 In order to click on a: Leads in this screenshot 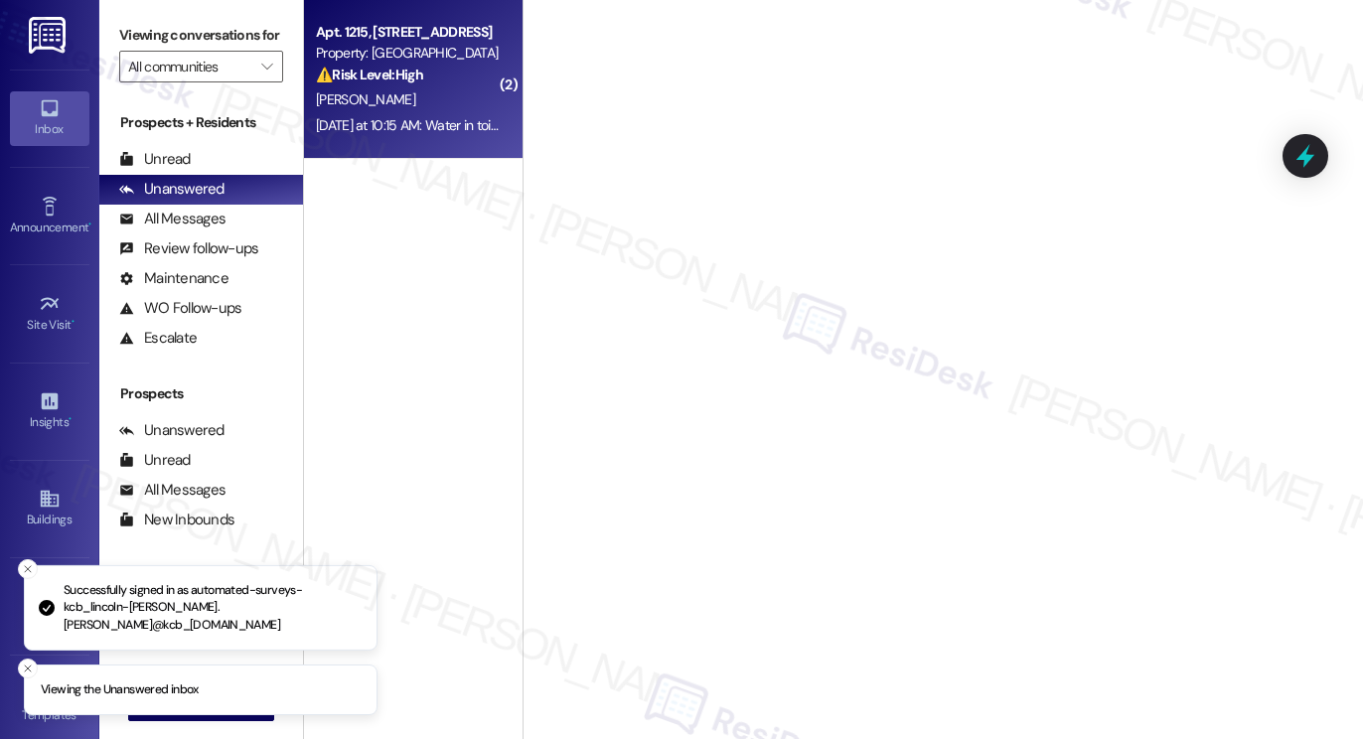, I will do `click(50, 607)`.